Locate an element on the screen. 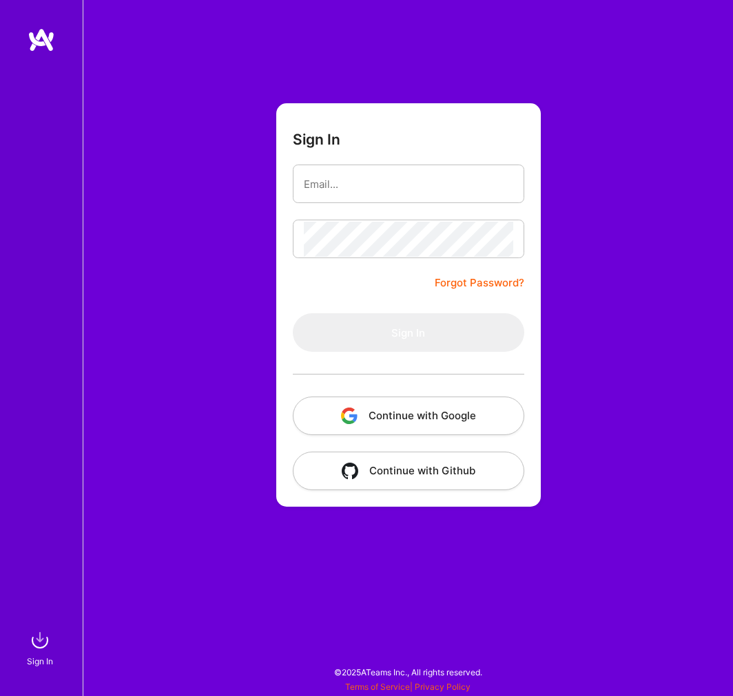 Image resolution: width=733 pixels, height=696 pixels. div: Sign In is located at coordinates (40, 661).